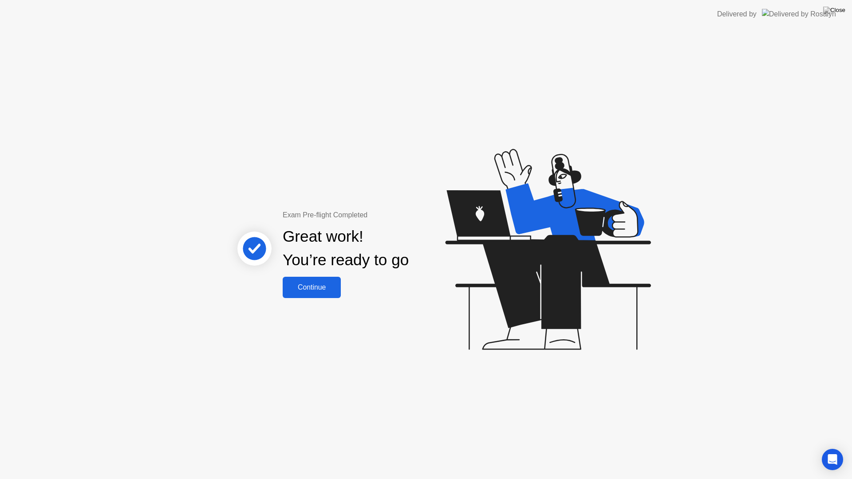 This screenshot has height=479, width=852. Describe the element at coordinates (346, 249) in the screenshot. I see `div: Great work! You’re ready to go` at that location.